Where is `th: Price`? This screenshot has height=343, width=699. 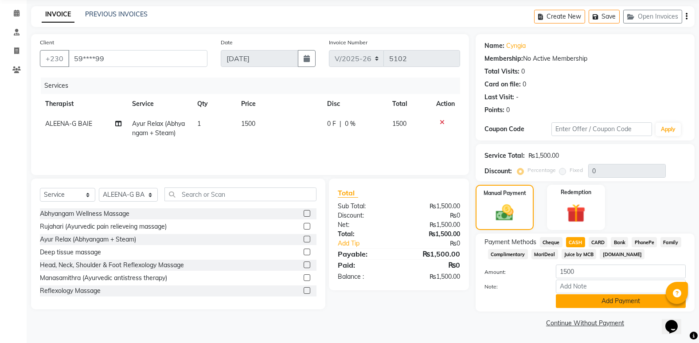
th: Price is located at coordinates (279, 104).